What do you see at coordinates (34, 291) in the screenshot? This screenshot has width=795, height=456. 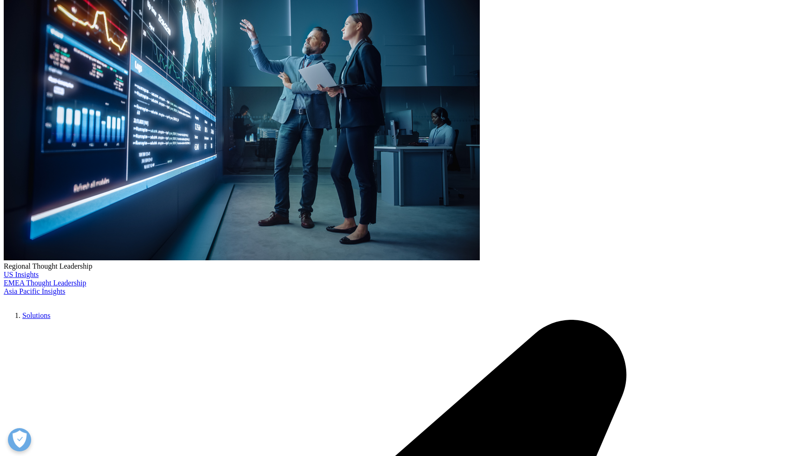 I see `a: Asia Pacific Insights` at bounding box center [34, 291].